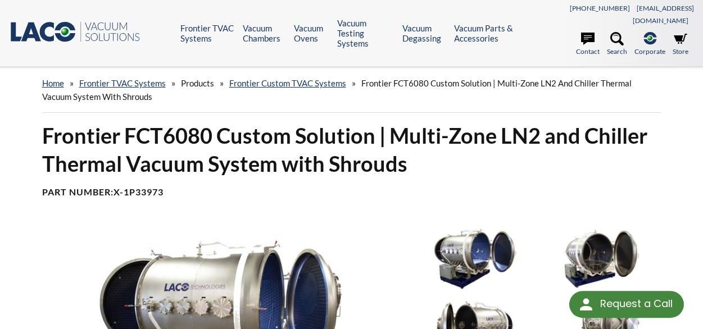 The height and width of the screenshot is (329, 703). What do you see at coordinates (197, 83) in the screenshot?
I see `span: Products` at bounding box center [197, 83].